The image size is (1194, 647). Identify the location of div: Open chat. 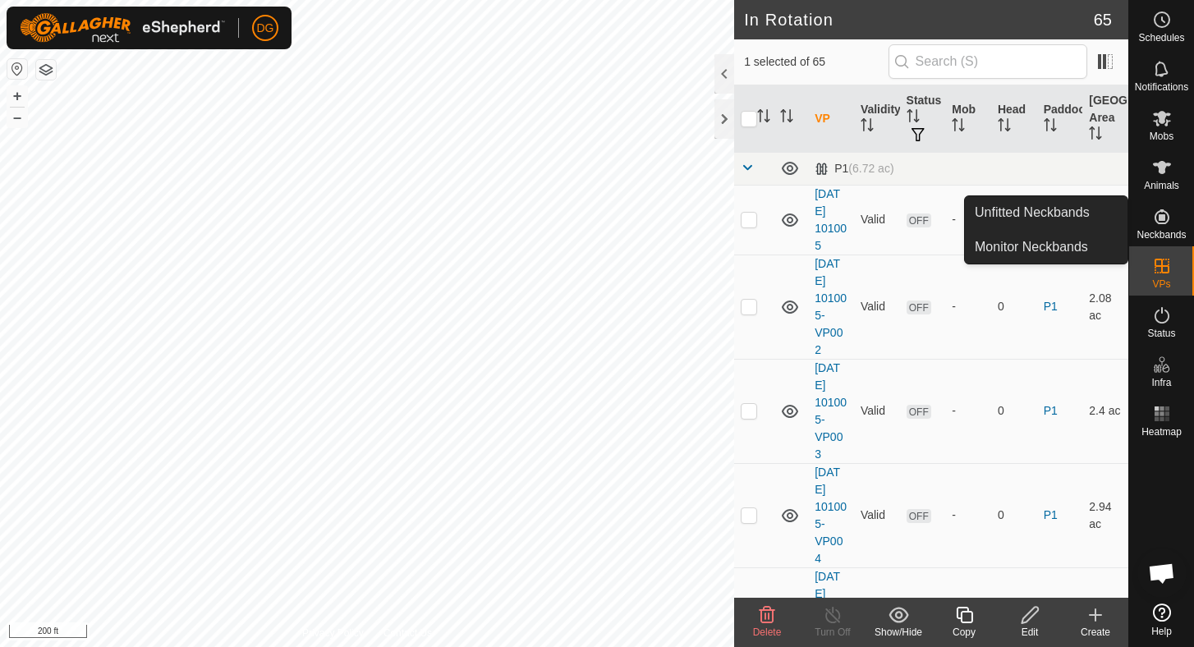
(1162, 573).